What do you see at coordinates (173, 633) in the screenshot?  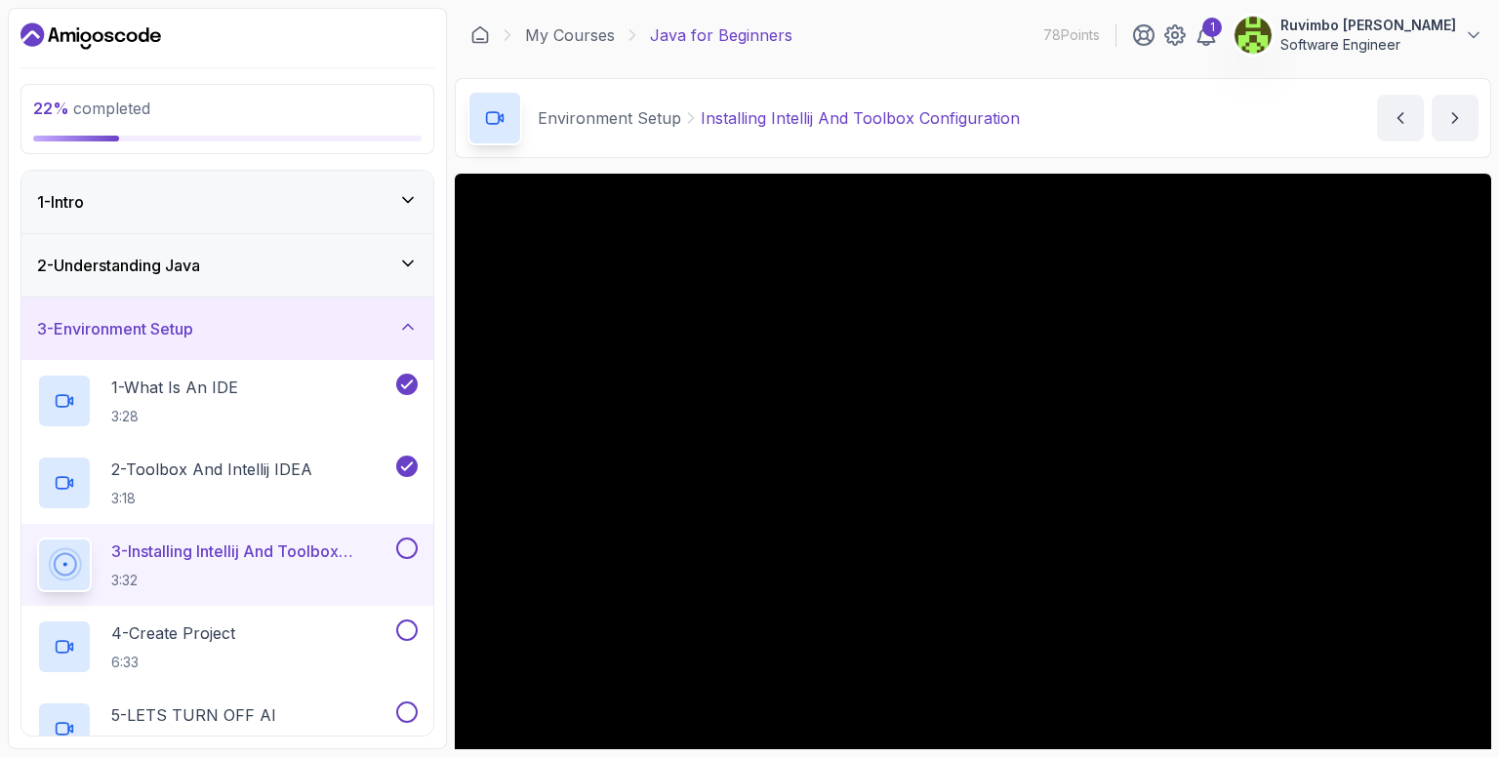 I see `p: 4 - Create Project` at bounding box center [173, 633].